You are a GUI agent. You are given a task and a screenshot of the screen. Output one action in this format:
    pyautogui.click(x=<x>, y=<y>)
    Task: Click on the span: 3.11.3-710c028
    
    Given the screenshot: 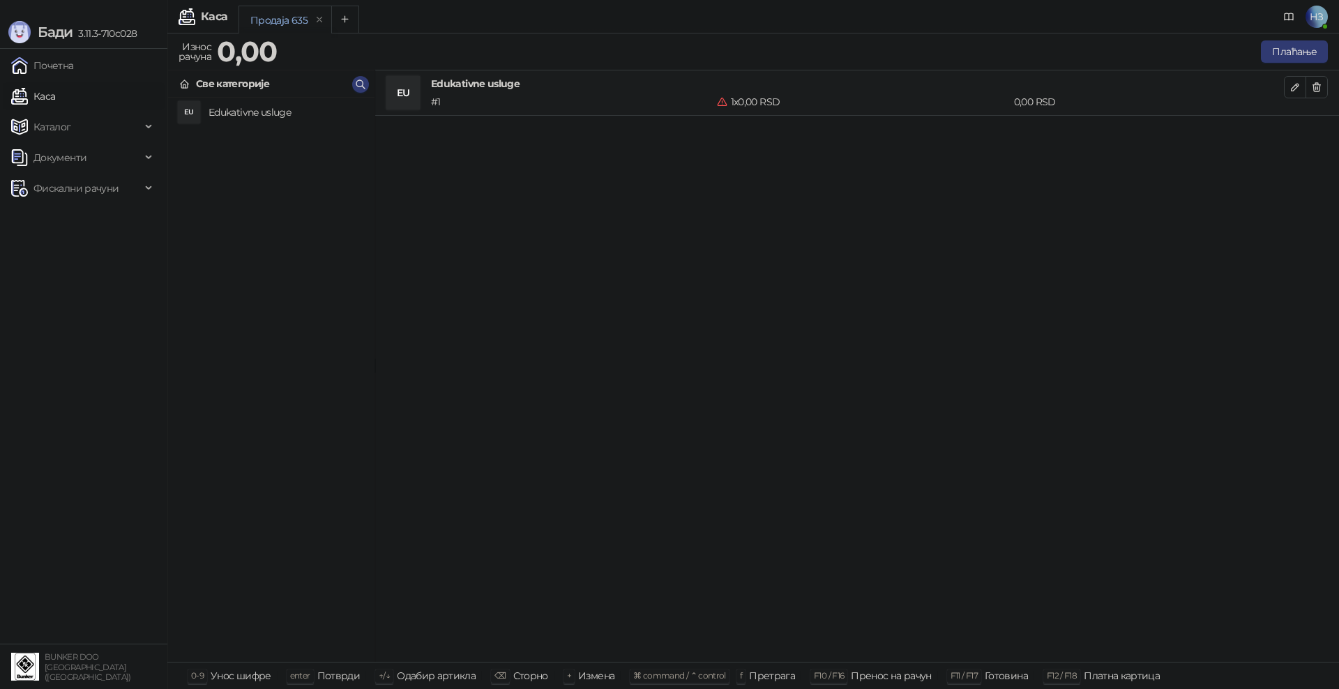 What is the action you would take?
    pyautogui.click(x=105, y=33)
    